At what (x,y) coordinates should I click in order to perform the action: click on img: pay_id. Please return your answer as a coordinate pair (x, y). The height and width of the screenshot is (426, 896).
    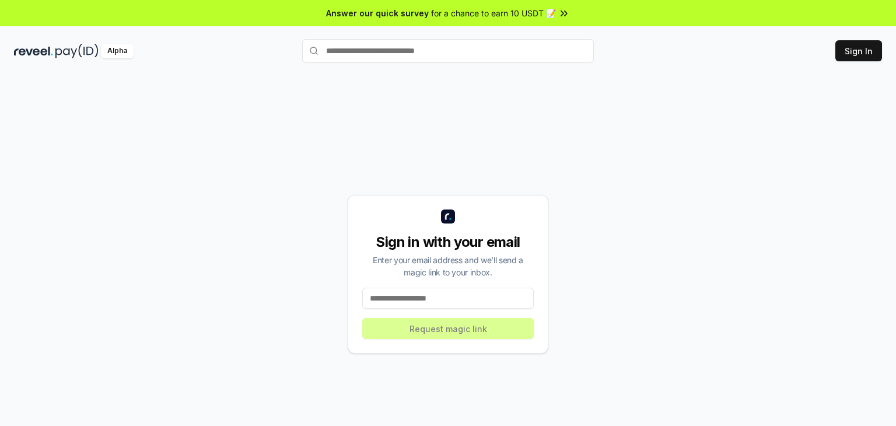
    Looking at the image, I should click on (77, 51).